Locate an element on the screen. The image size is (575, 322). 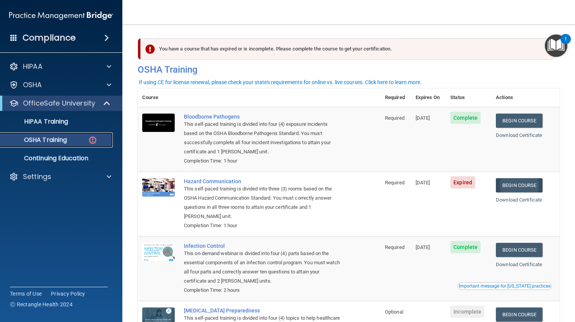
div: This self-paced training is divided into three (3) rooms based on the OSHA Hazard Communication S... is located at coordinates (263, 203).